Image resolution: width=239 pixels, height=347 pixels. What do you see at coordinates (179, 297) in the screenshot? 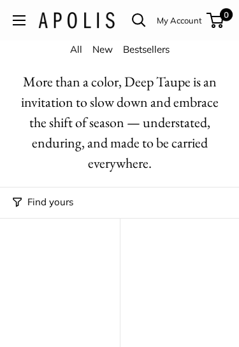
I see `a: Market Bag in Deep TaupeMarket Bag in Deep Taupe` at bounding box center [179, 297].